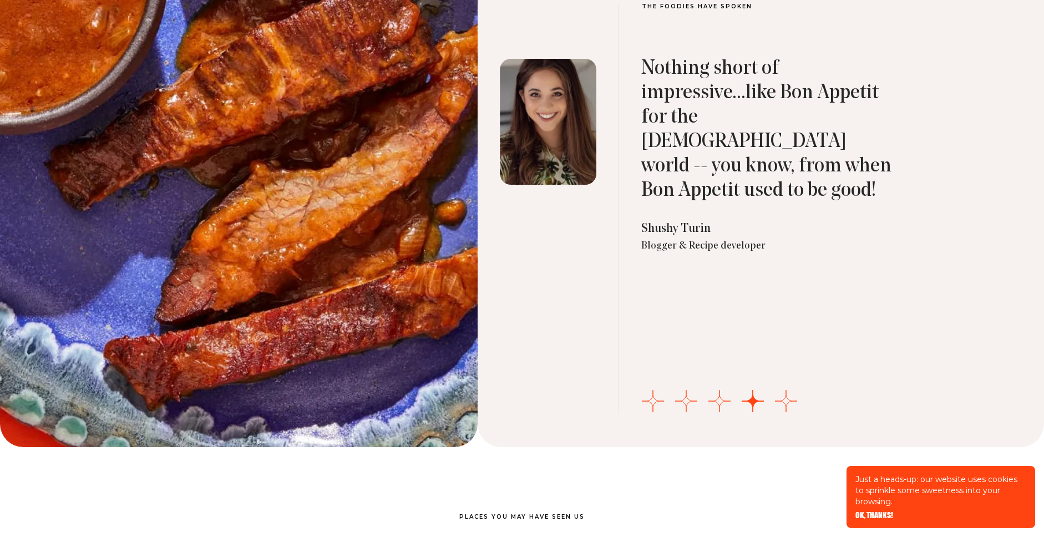 The height and width of the screenshot is (537, 1044). Describe the element at coordinates (653, 401) in the screenshot. I see `button: Go to slide 1` at that location.